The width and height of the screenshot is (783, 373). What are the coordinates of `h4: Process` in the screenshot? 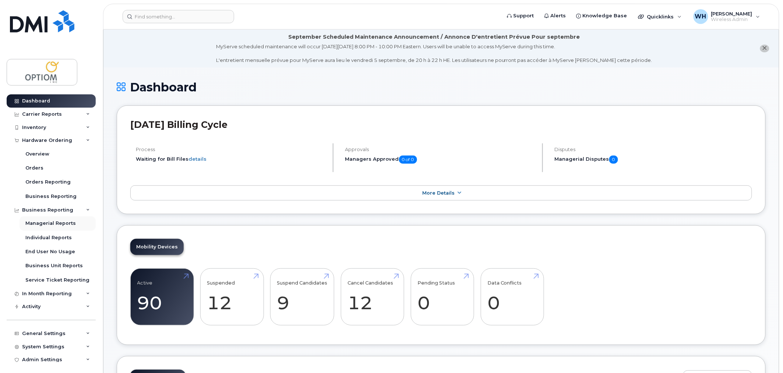 It's located at (231, 149).